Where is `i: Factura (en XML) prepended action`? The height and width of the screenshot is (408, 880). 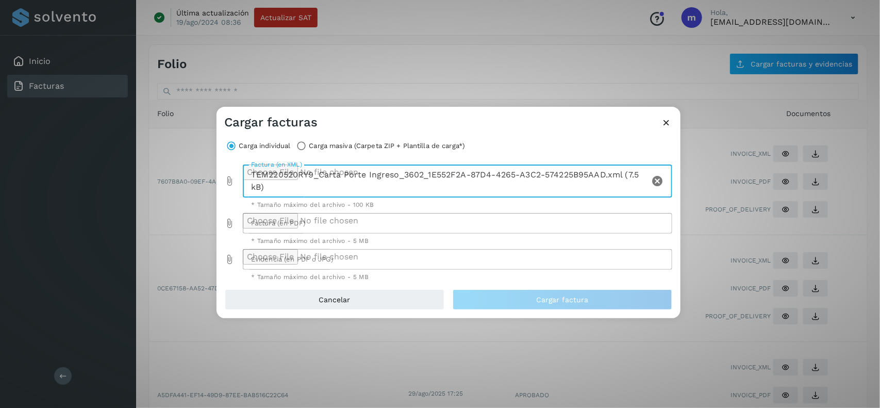
i: Factura (en XML) prepended action is located at coordinates (230, 181).